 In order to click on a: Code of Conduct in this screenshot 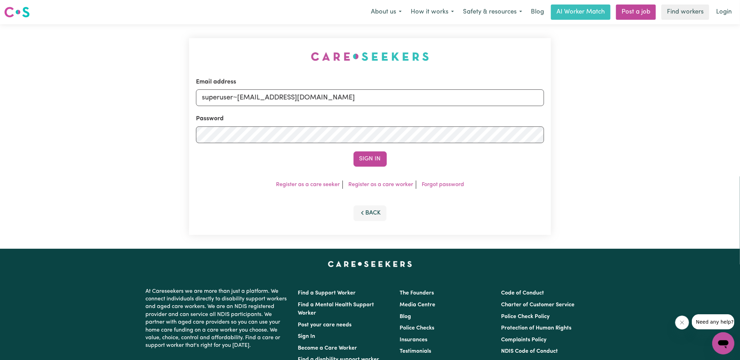, I will do `click(522, 293)`.